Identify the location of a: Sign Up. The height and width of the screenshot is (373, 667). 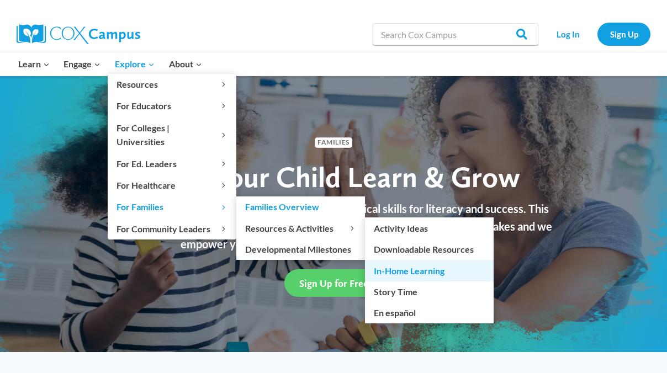
(624, 34).